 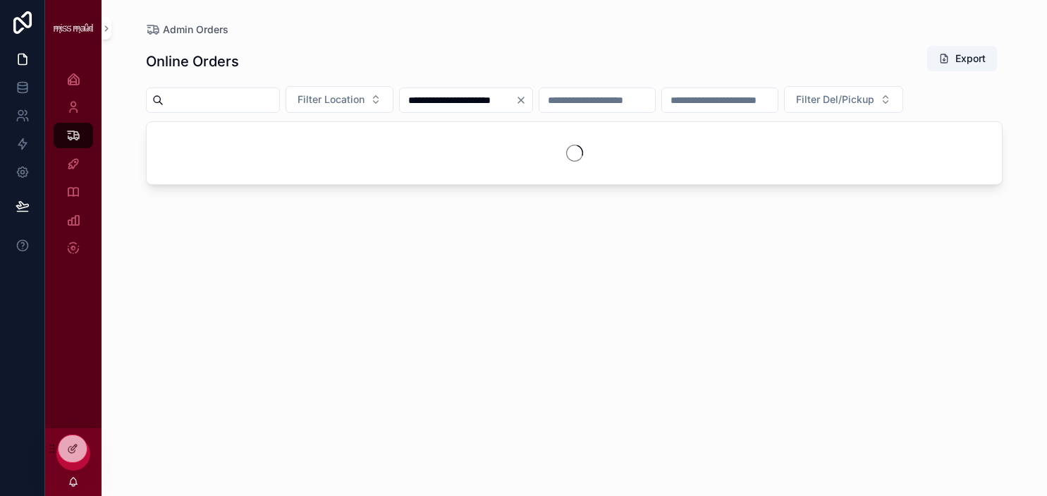 What do you see at coordinates (835, 99) in the screenshot?
I see `span: Filter Del/Pickup` at bounding box center [835, 99].